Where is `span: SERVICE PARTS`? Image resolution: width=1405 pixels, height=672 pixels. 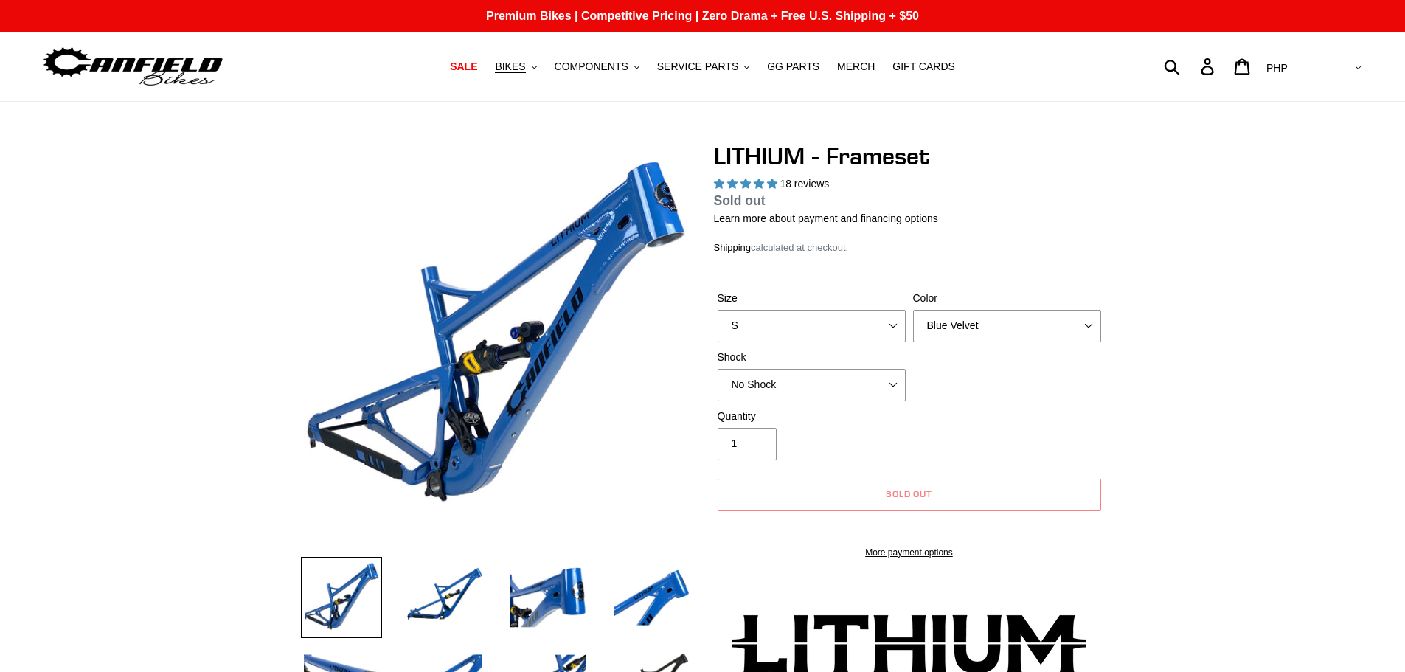 span: SERVICE PARTS is located at coordinates (698, 66).